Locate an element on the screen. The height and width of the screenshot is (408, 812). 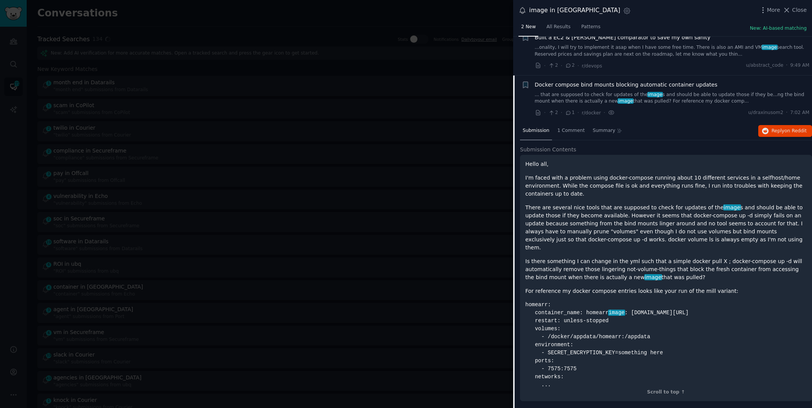
p: For reference my docker compose entries looks like your run of the mill variant: is located at coordinates (666, 291).